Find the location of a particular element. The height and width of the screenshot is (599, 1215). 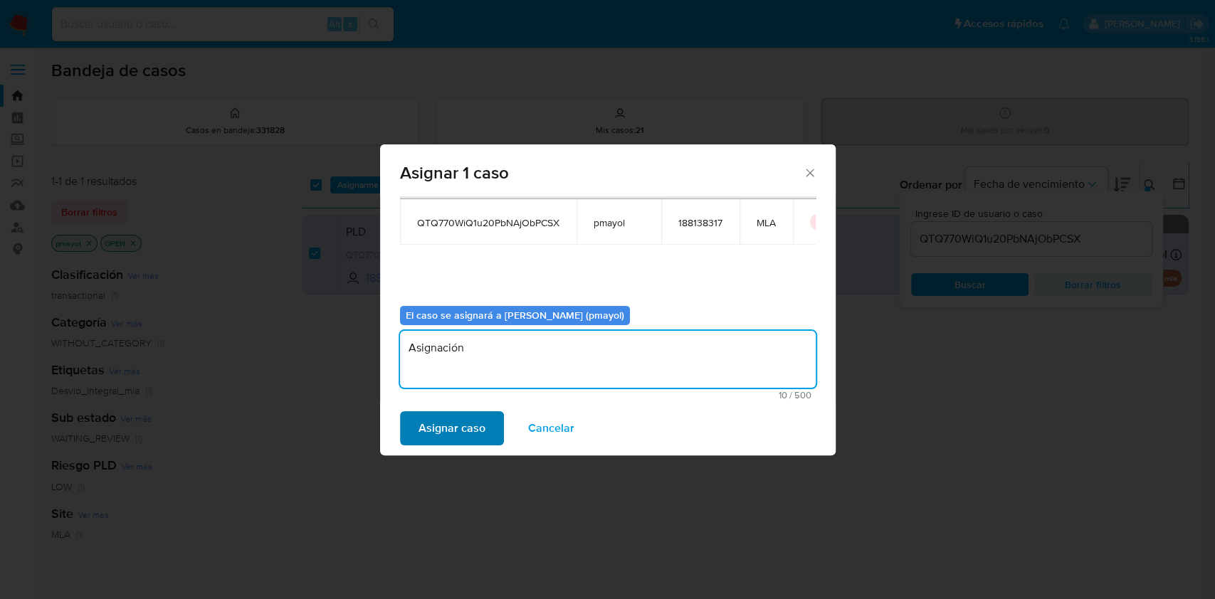

span: Asignar caso is located at coordinates (452, 429).